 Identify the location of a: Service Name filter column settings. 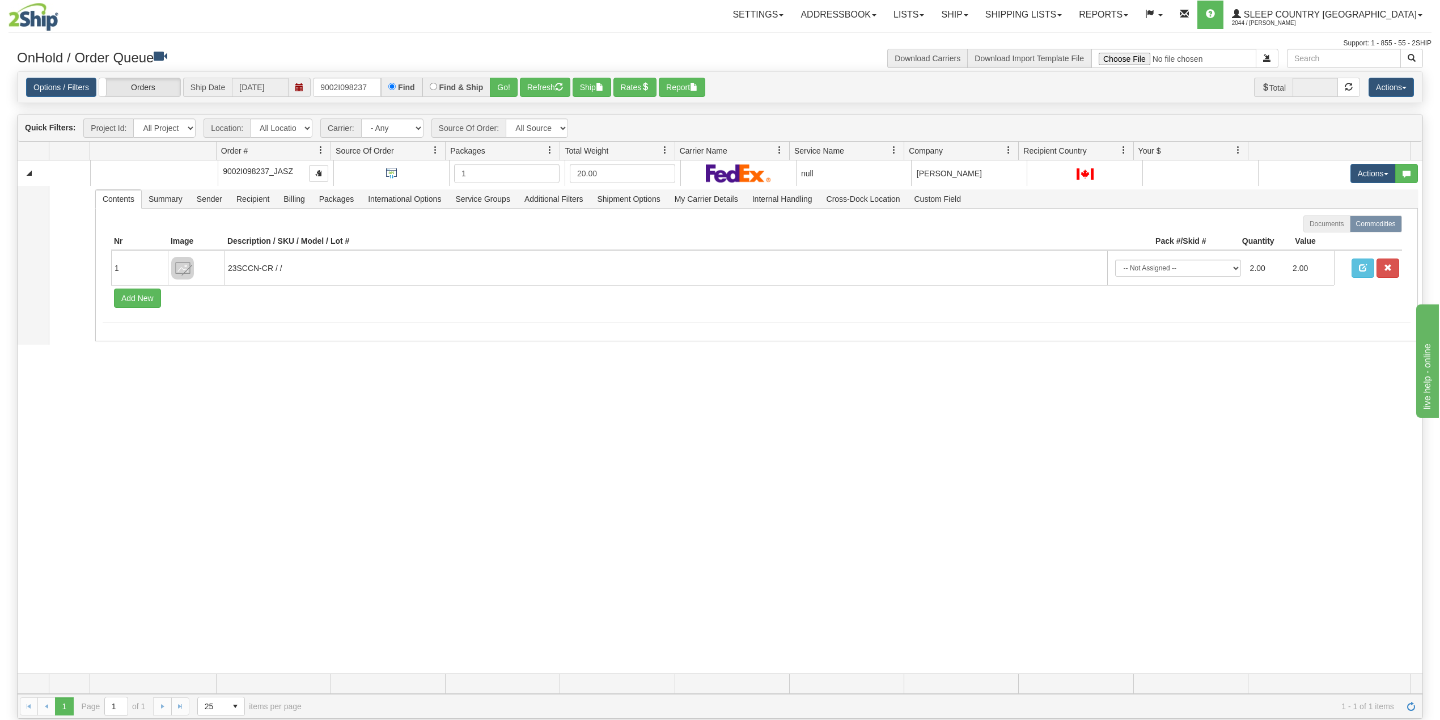
(894, 150).